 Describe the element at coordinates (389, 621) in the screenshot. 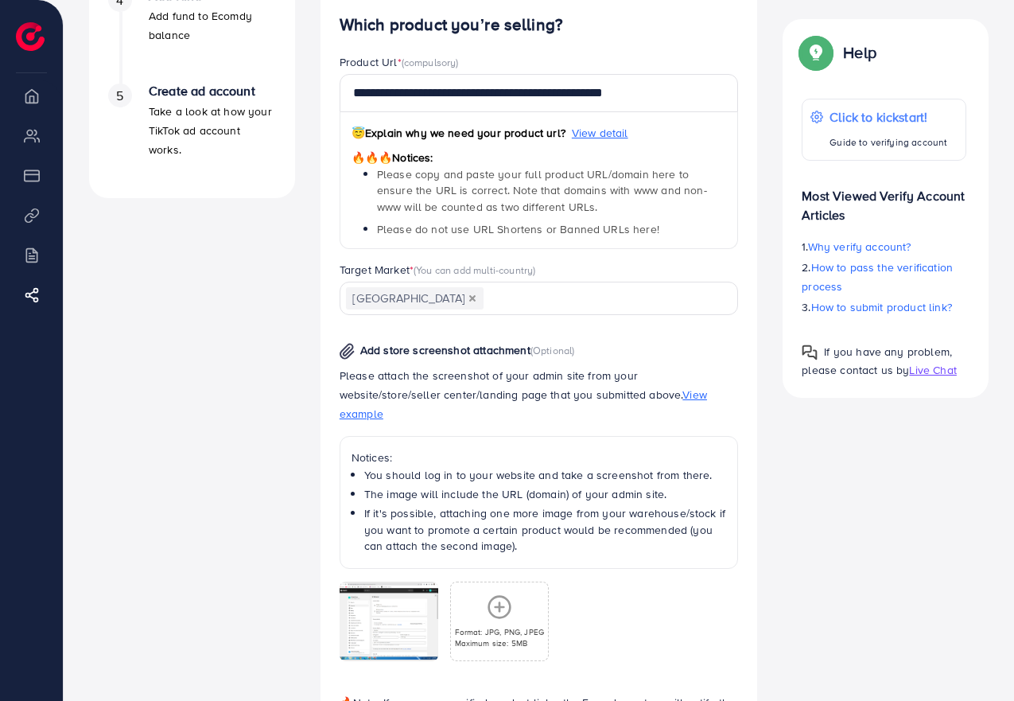

I see `img: img uploaded` at that location.